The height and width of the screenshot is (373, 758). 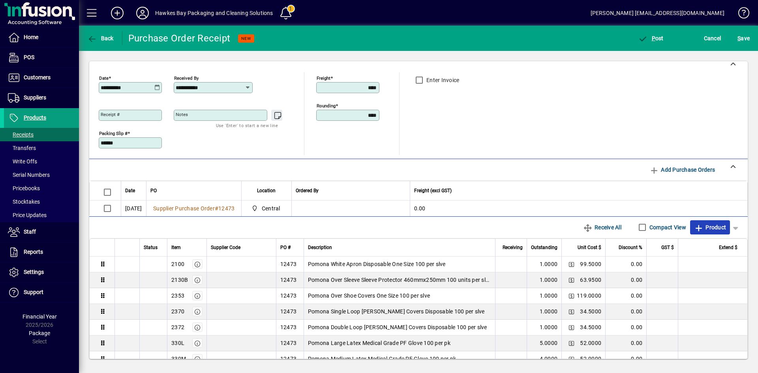 What do you see at coordinates (117, 13) in the screenshot?
I see `button: Add` at bounding box center [117, 13].